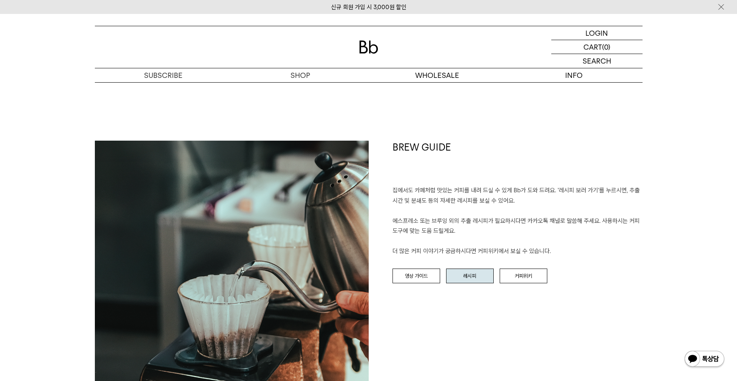 The height and width of the screenshot is (381, 737). What do you see at coordinates (163, 75) in the screenshot?
I see `a: SUBSCRIBE` at bounding box center [163, 75].